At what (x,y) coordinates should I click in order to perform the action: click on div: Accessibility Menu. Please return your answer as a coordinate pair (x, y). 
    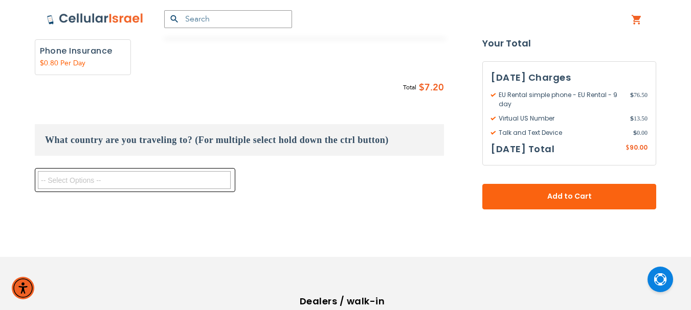
    Looking at the image, I should click on (23, 288).